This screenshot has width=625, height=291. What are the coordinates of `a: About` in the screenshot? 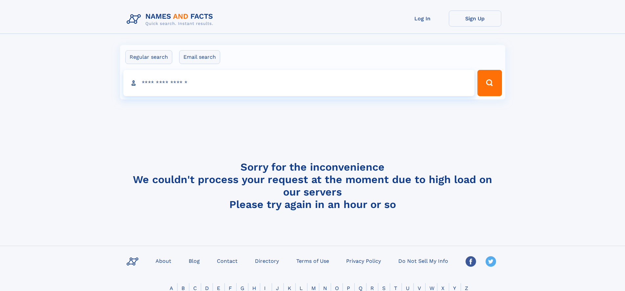 It's located at (163, 260).